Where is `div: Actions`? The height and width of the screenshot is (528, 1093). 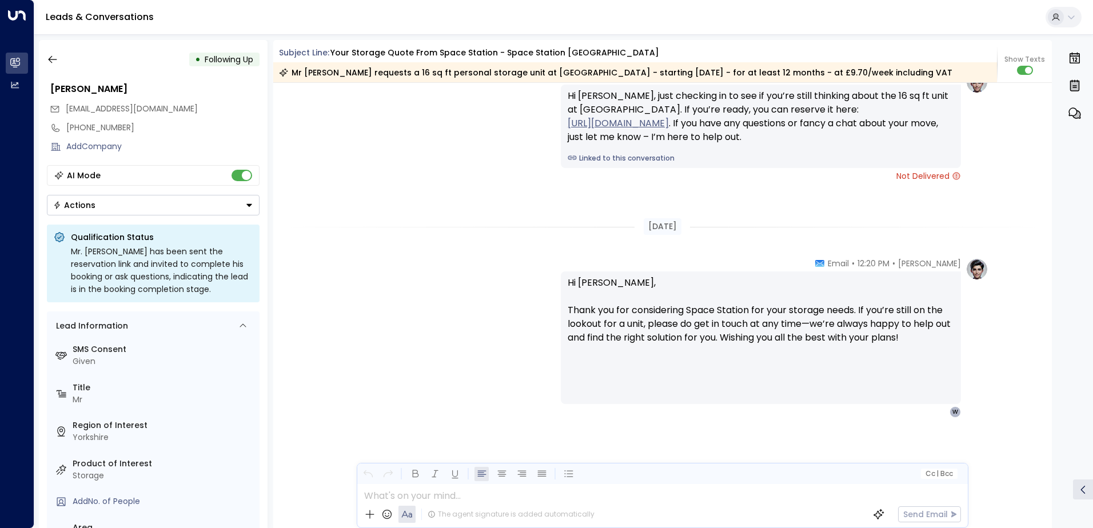
div: Actions is located at coordinates (74, 205).